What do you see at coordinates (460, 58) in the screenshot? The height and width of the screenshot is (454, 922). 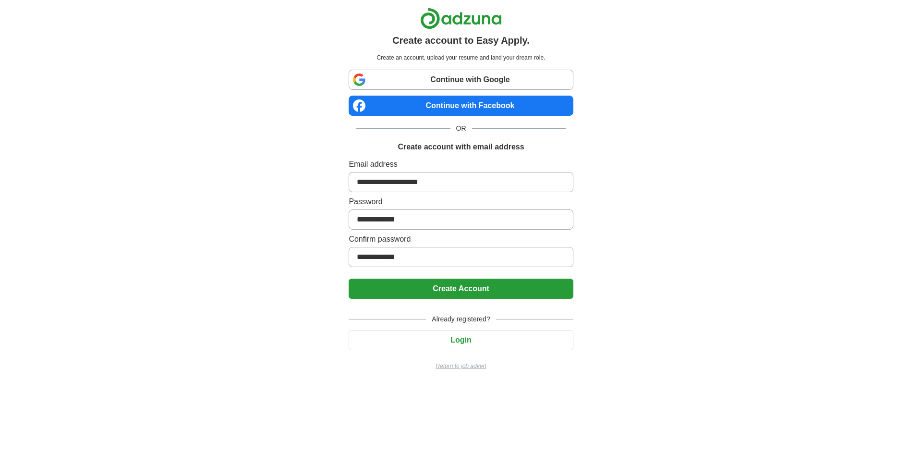 I see `p: Create an account, upload your resume and land your dream role.` at bounding box center [460, 58].